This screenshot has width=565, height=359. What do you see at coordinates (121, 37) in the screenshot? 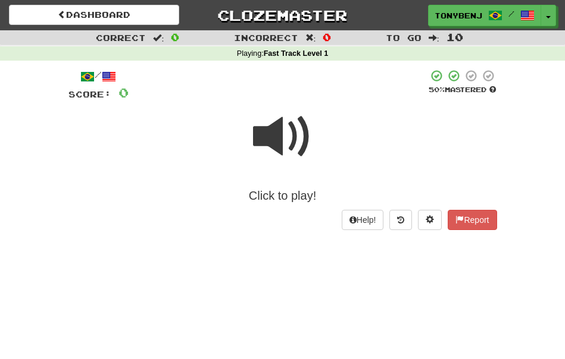
I see `span: Correct` at bounding box center [121, 37].